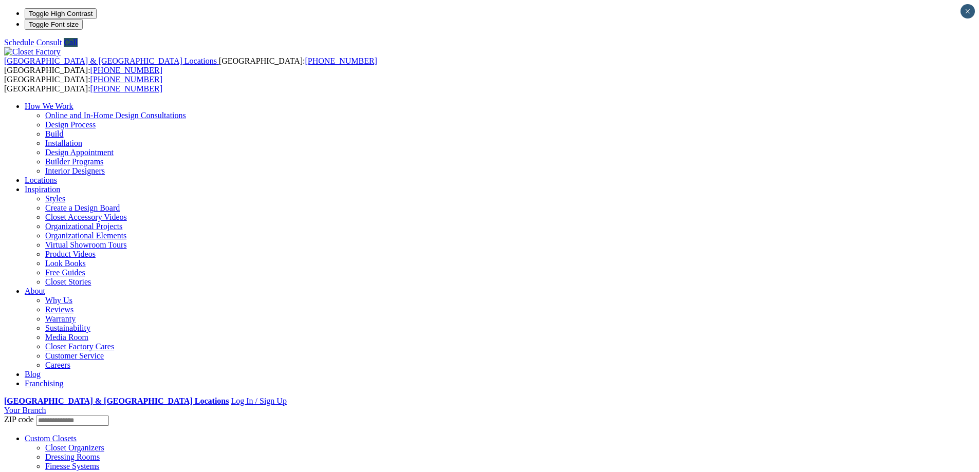 The height and width of the screenshot is (472, 979). What do you see at coordinates (58, 365) in the screenshot?
I see `a: Careers` at bounding box center [58, 365].